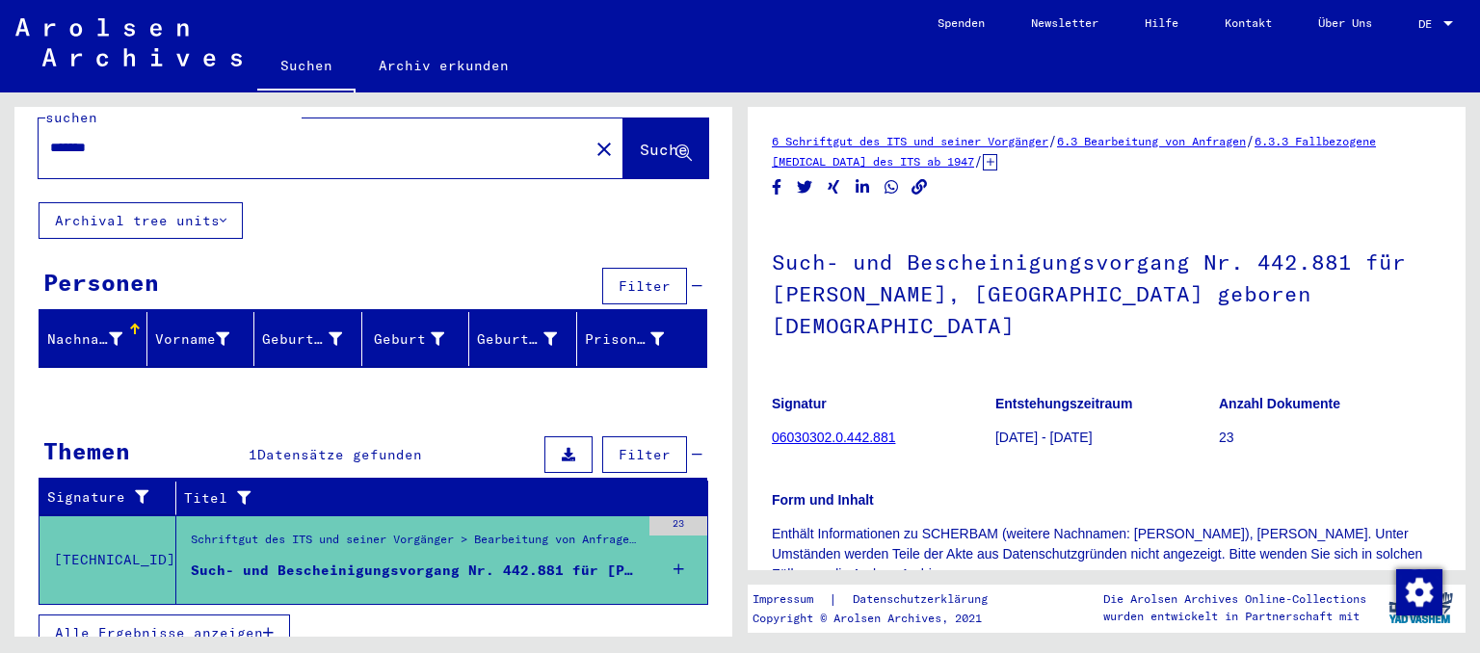  Describe the element at coordinates (604, 149) in the screenshot. I see `mat-icon: close` at that location.